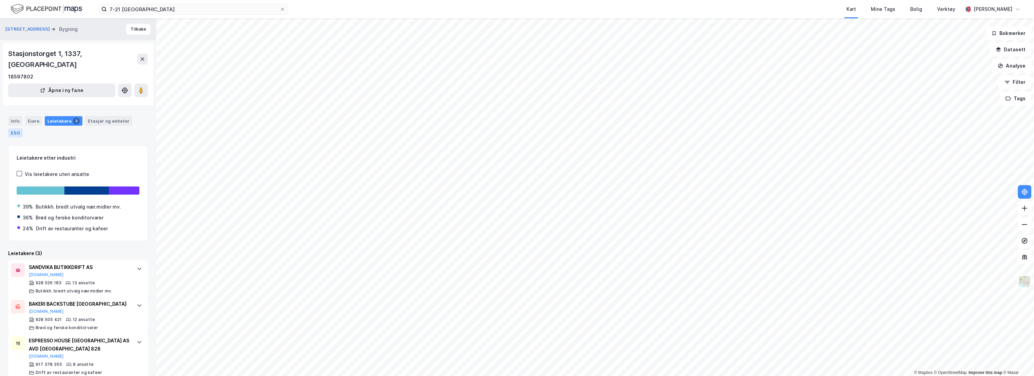  Describe the element at coordinates (28, 228) in the screenshot. I see `div: 24%` at that location.